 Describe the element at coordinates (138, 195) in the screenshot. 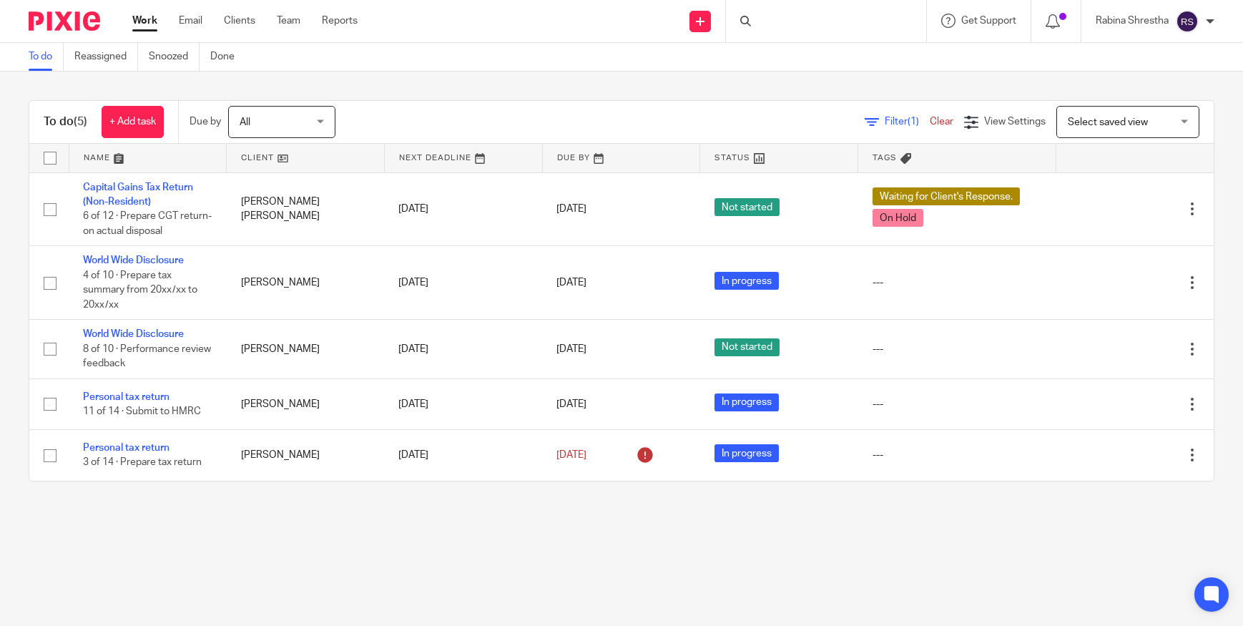

I see `a: Capital Gains Tax Return (Non-Resident)` at that location.